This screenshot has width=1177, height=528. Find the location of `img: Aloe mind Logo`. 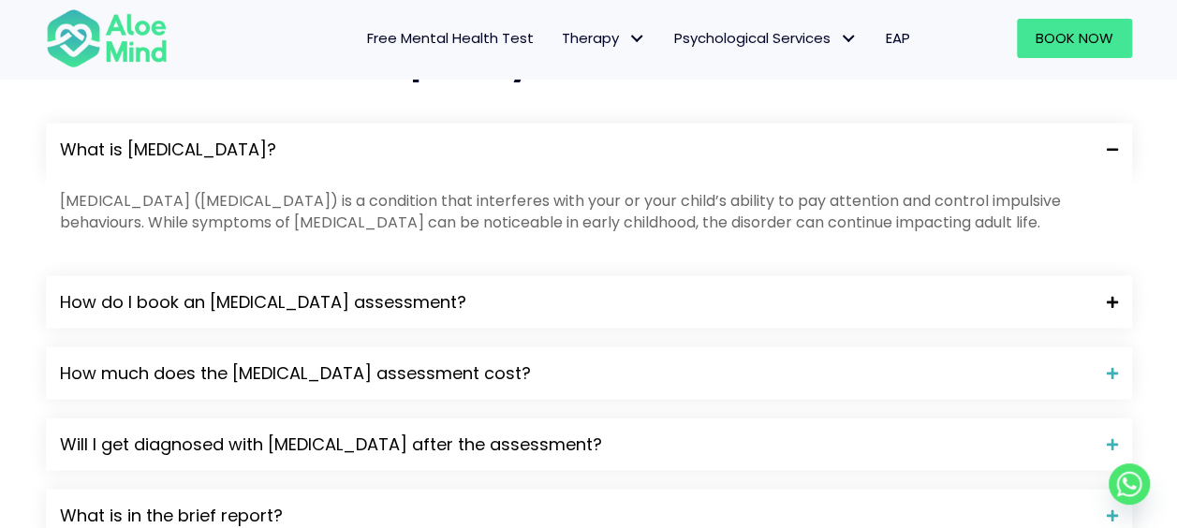

img: Aloe mind Logo is located at coordinates (107, 38).